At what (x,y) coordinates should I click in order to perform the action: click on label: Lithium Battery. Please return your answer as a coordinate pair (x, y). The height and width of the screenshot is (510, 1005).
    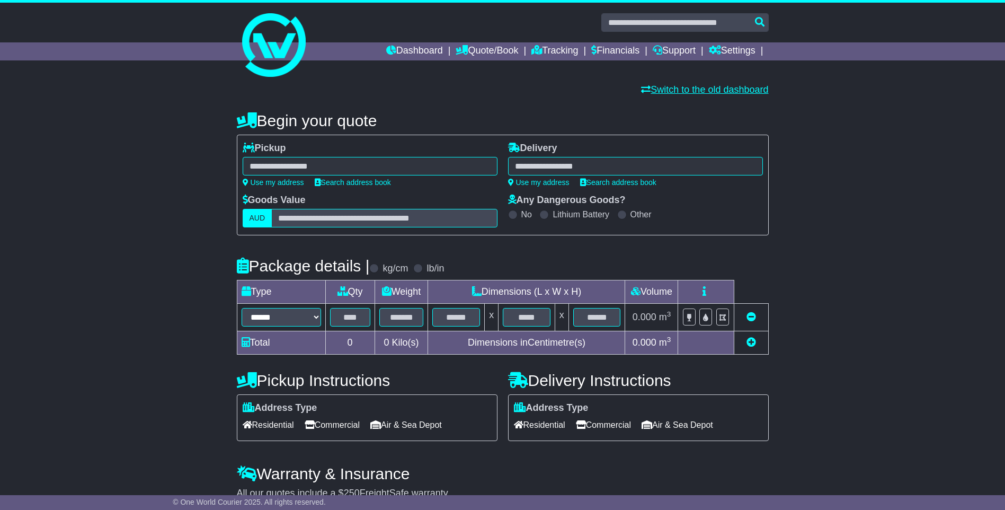
    Looking at the image, I should click on (581, 214).